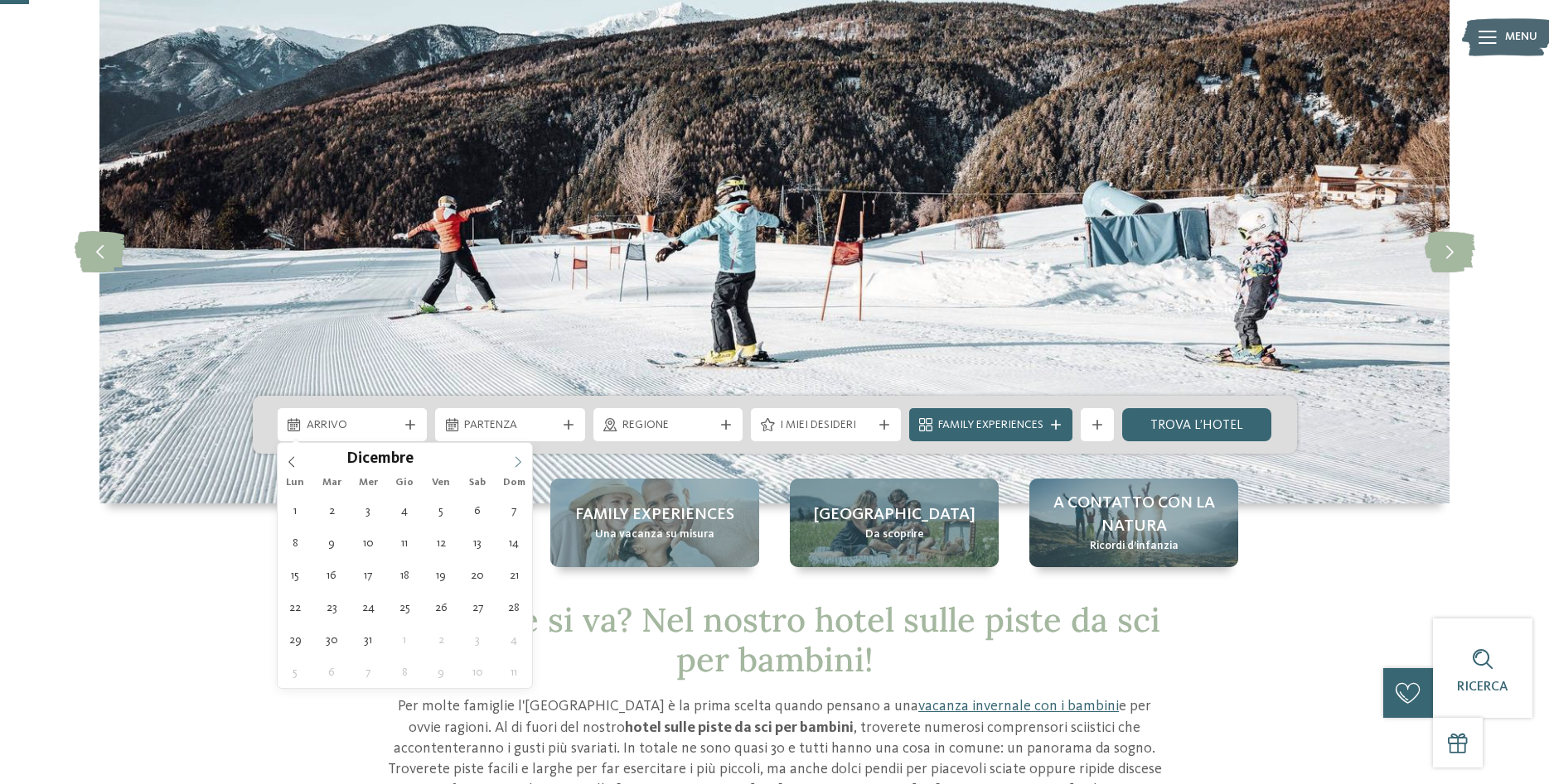 Image resolution: width=1549 pixels, height=784 pixels. Describe the element at coordinates (478, 575) in the screenshot. I see `span: Dicembre 20, 2025` at that location.